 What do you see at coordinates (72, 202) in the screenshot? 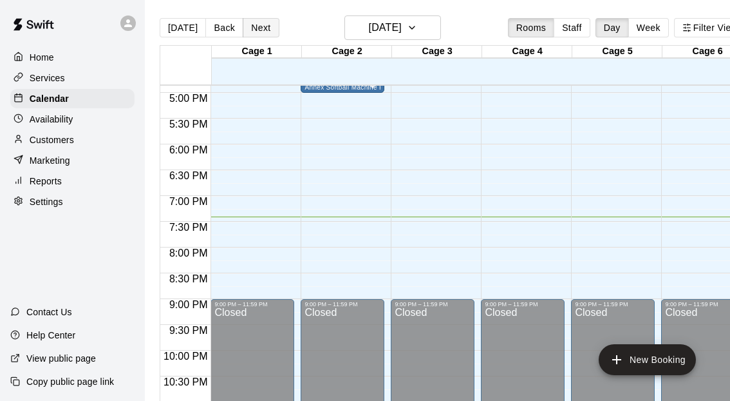
I see `a: Settings` at bounding box center [72, 202].